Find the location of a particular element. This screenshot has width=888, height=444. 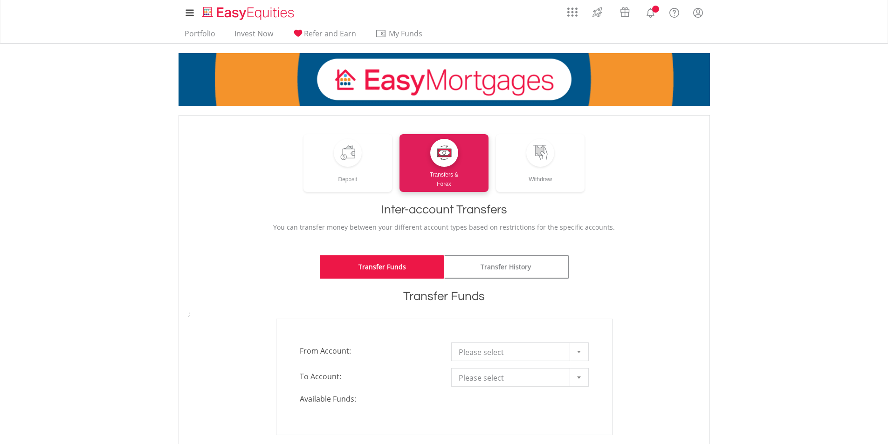

div: Transfers & Forex is located at coordinates (444, 178).